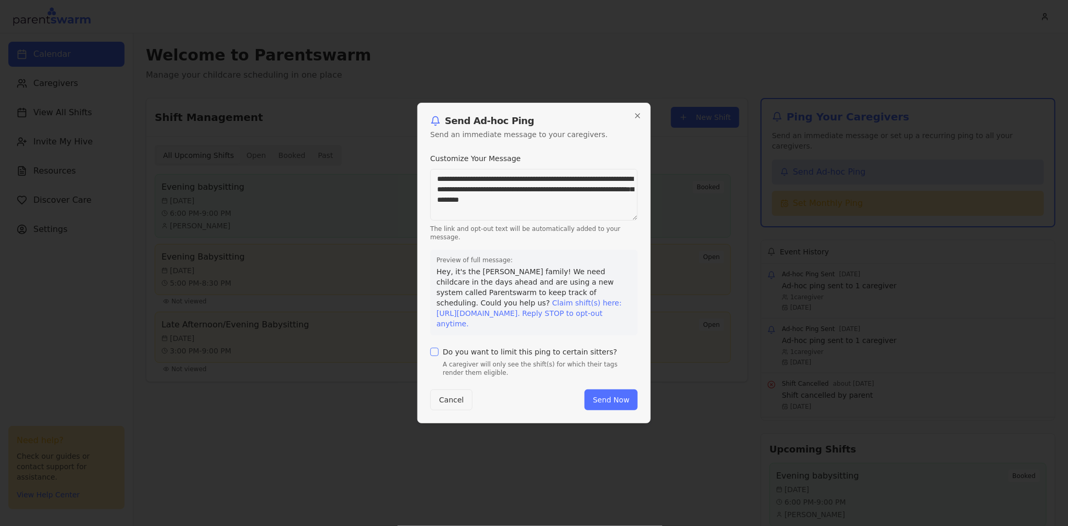 The image size is (1068, 526). I want to click on p: Send an immediate message to your caregivers., so click(534, 134).